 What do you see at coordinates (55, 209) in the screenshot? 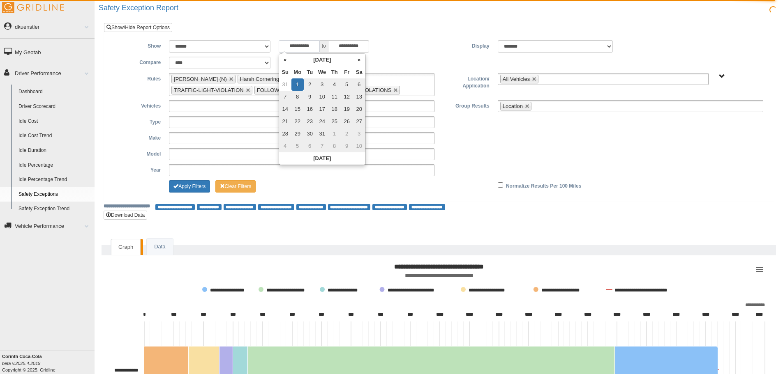
I see `a: Safety Exception Trend` at bounding box center [55, 209].